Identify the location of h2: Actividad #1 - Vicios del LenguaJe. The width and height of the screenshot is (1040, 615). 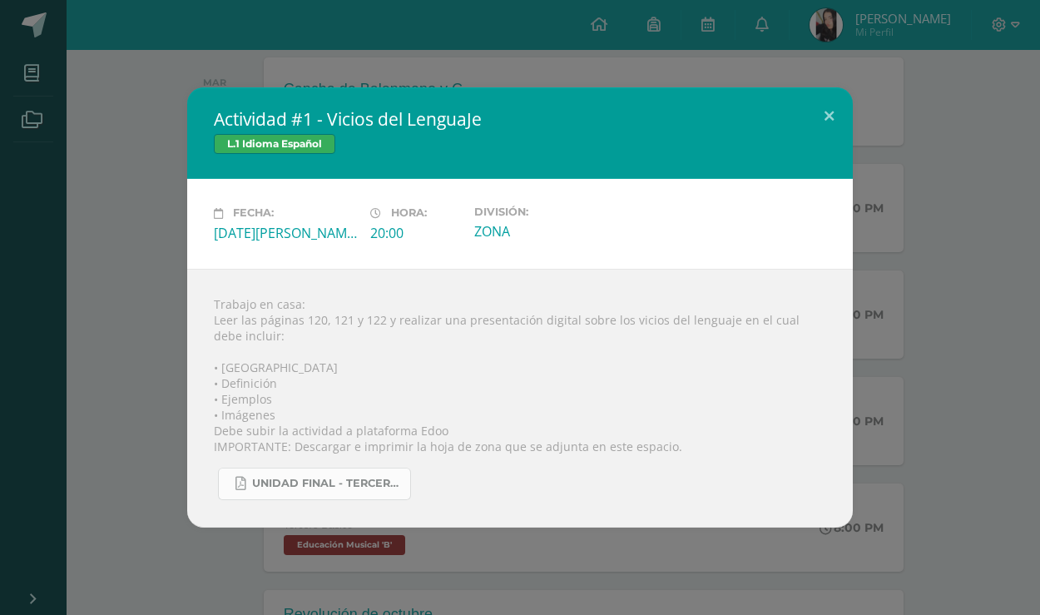
(520, 119).